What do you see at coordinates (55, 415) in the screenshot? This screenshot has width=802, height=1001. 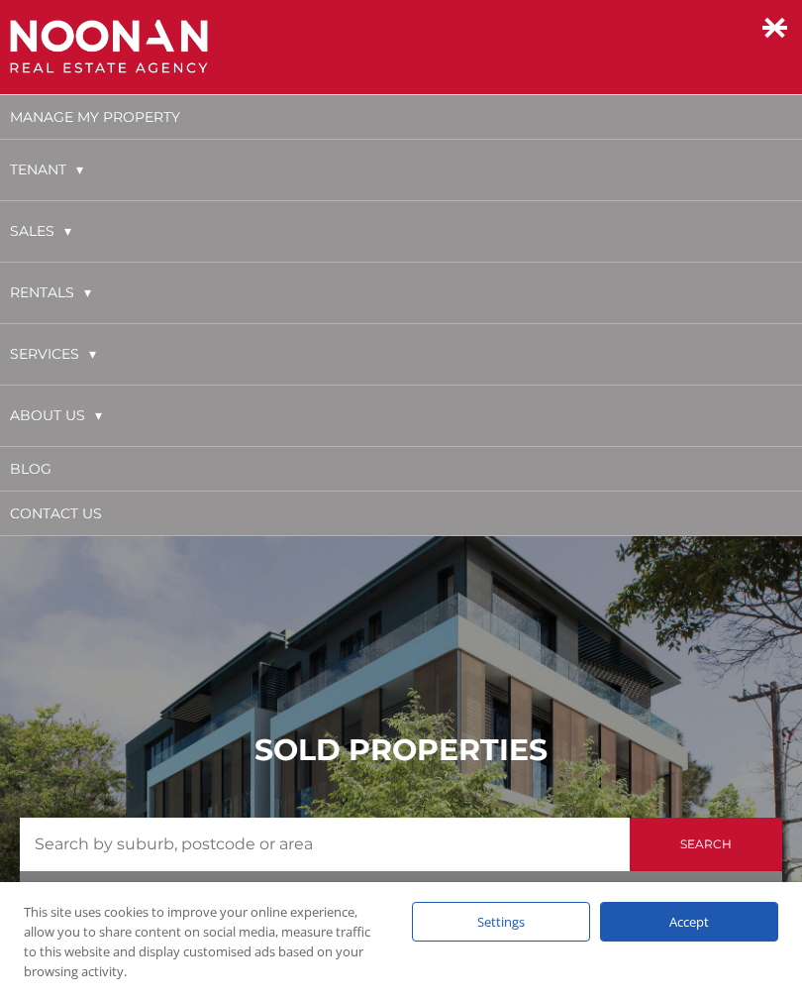 I see `a: About Us` at bounding box center [55, 415].